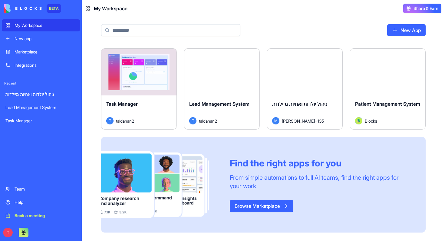  What do you see at coordinates (371, 121) in the screenshot?
I see `span: Blocks` at bounding box center [371, 121].